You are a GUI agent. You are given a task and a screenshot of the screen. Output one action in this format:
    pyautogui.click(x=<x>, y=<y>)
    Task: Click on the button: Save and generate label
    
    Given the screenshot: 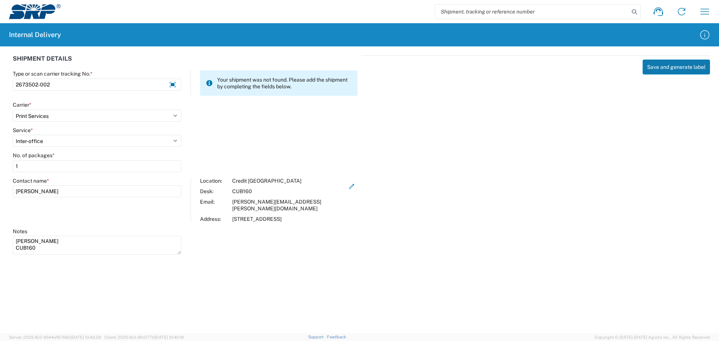 What is the action you would take?
    pyautogui.click(x=676, y=67)
    